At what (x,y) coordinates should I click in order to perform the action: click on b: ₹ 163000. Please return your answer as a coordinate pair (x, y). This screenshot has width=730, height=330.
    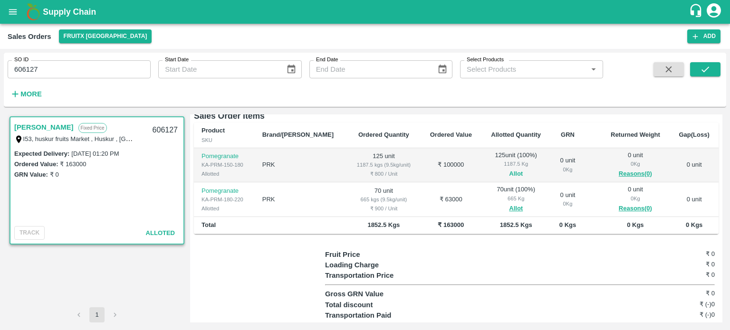
    Looking at the image, I should click on (451, 225).